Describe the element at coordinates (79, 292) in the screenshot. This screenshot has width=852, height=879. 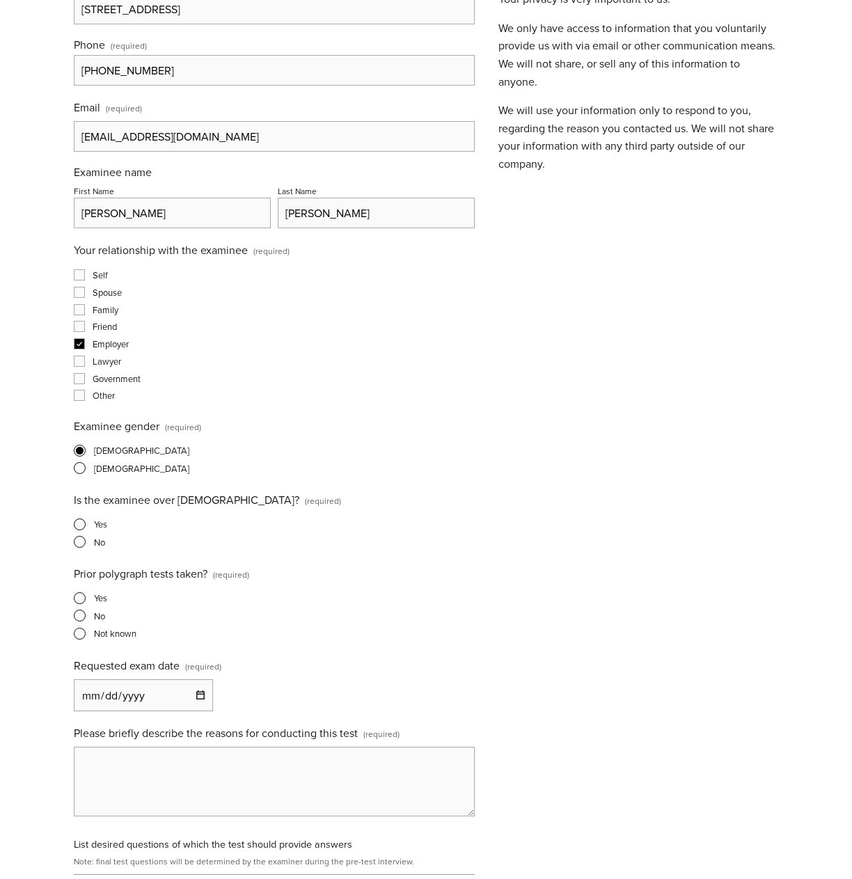
I see `input: Spouse` at that location.